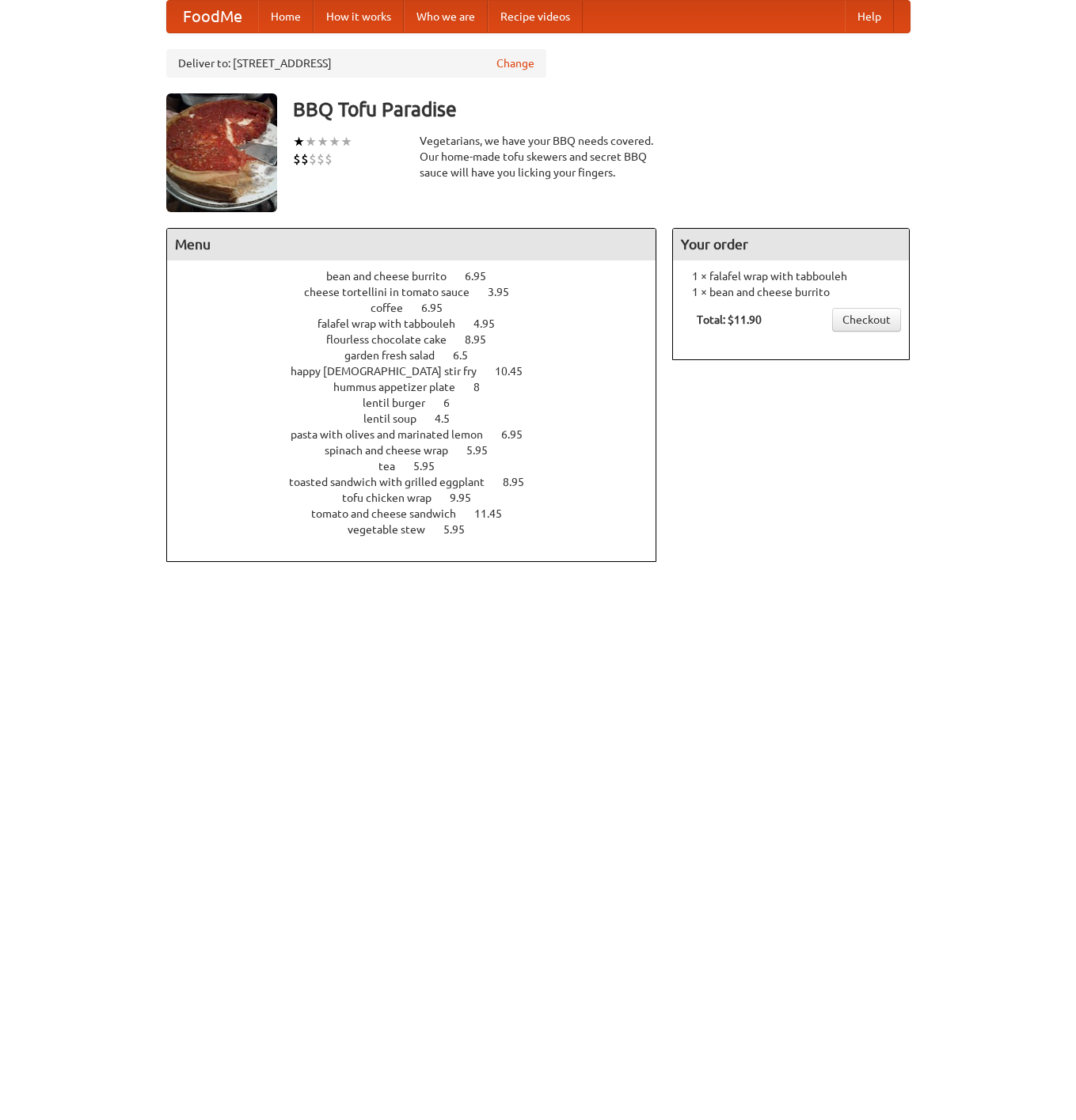 Image resolution: width=1076 pixels, height=1120 pixels. I want to click on a: lentil burger 6, so click(420, 403).